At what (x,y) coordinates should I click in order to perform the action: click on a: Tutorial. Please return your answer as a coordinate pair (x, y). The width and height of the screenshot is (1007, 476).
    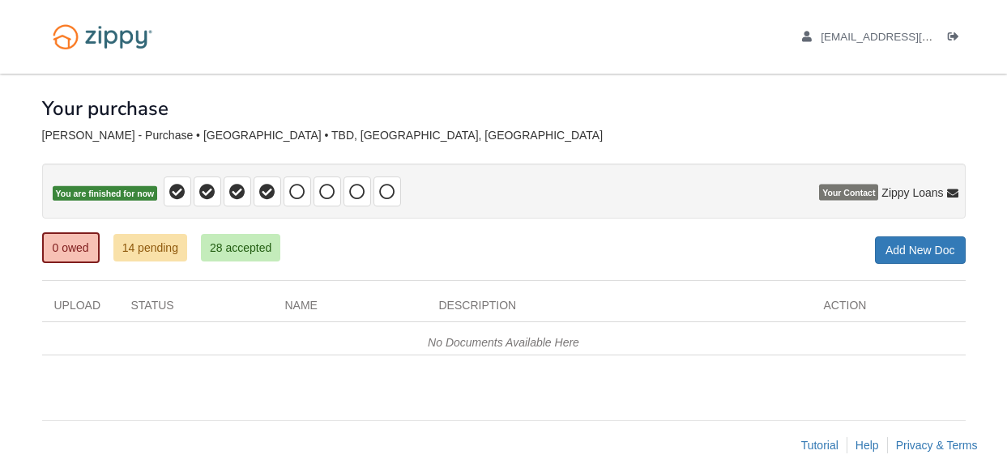
    Looking at the image, I should click on (820, 445).